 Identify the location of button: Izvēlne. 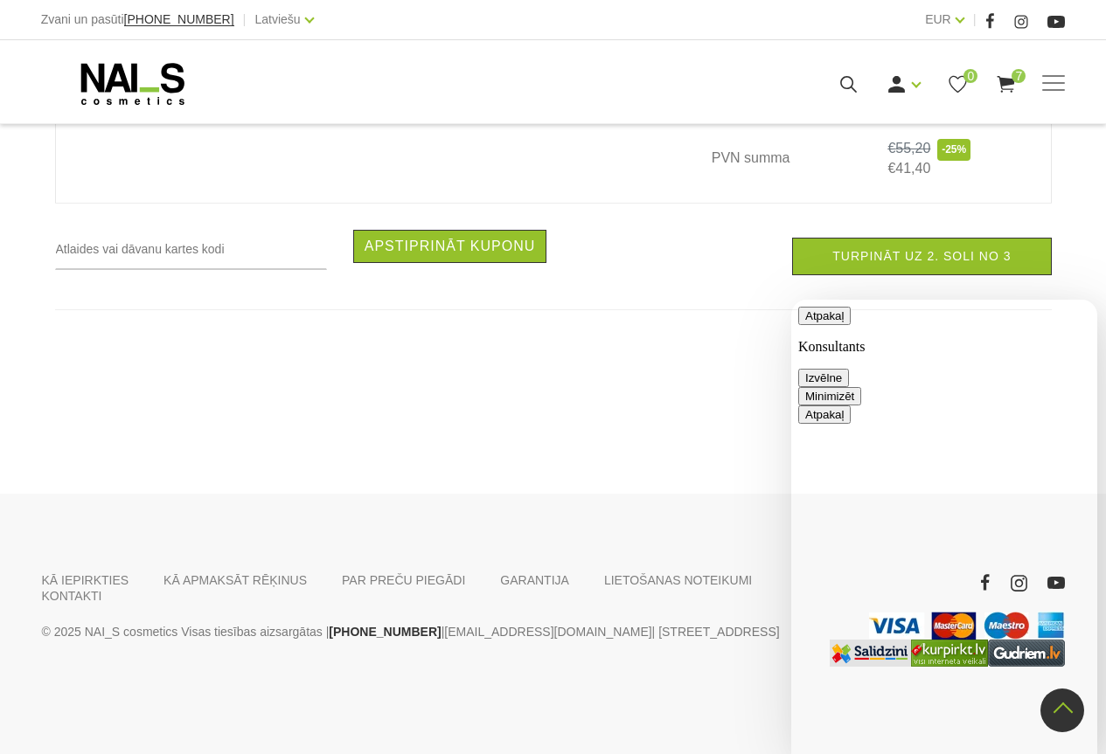
(32, 78).